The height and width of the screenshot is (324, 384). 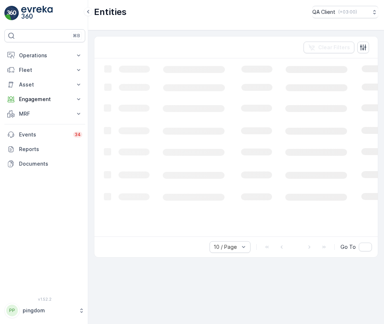 What do you see at coordinates (37, 13) in the screenshot?
I see `img: logo_light-DOdMpM7g.png` at bounding box center [37, 13].